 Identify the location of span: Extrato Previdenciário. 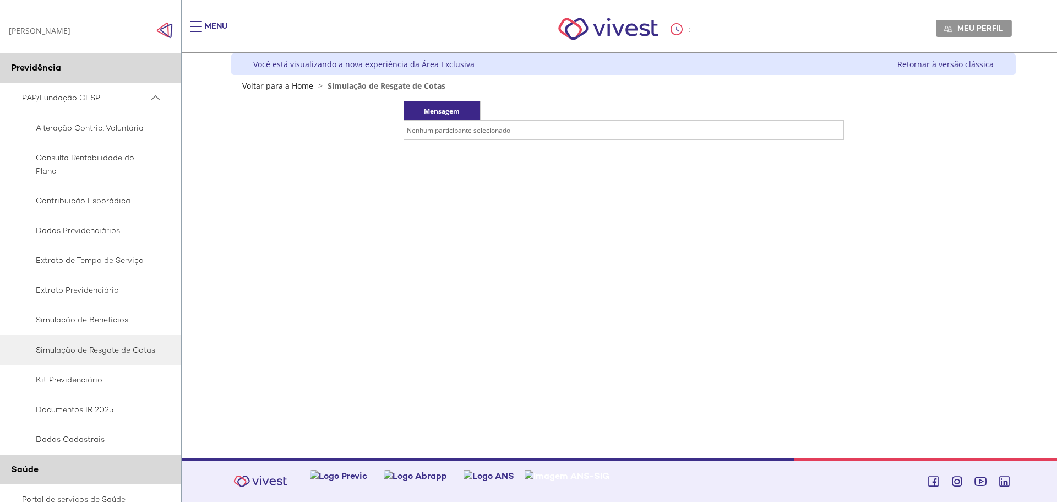
(89, 290).